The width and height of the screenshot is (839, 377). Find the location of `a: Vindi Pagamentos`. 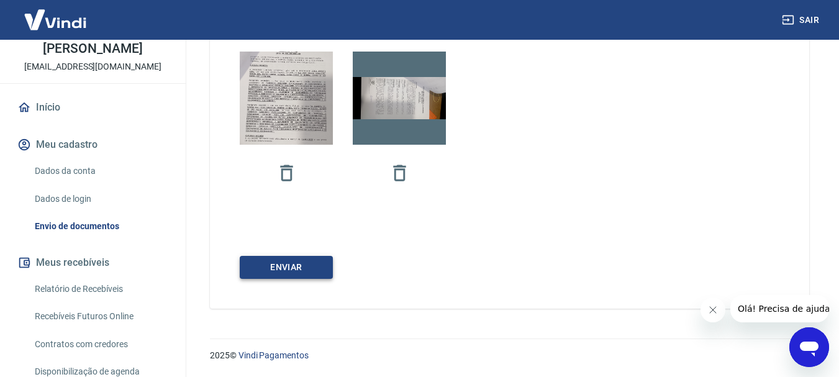

a: Vindi Pagamentos is located at coordinates (273, 355).